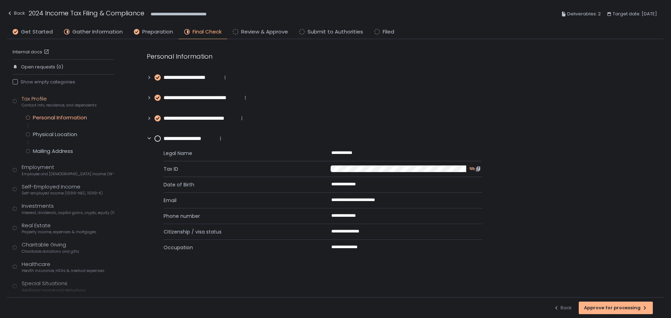 The image size is (671, 318). I want to click on h1: 2024 Income Tax Filing & Compliance, so click(86, 13).